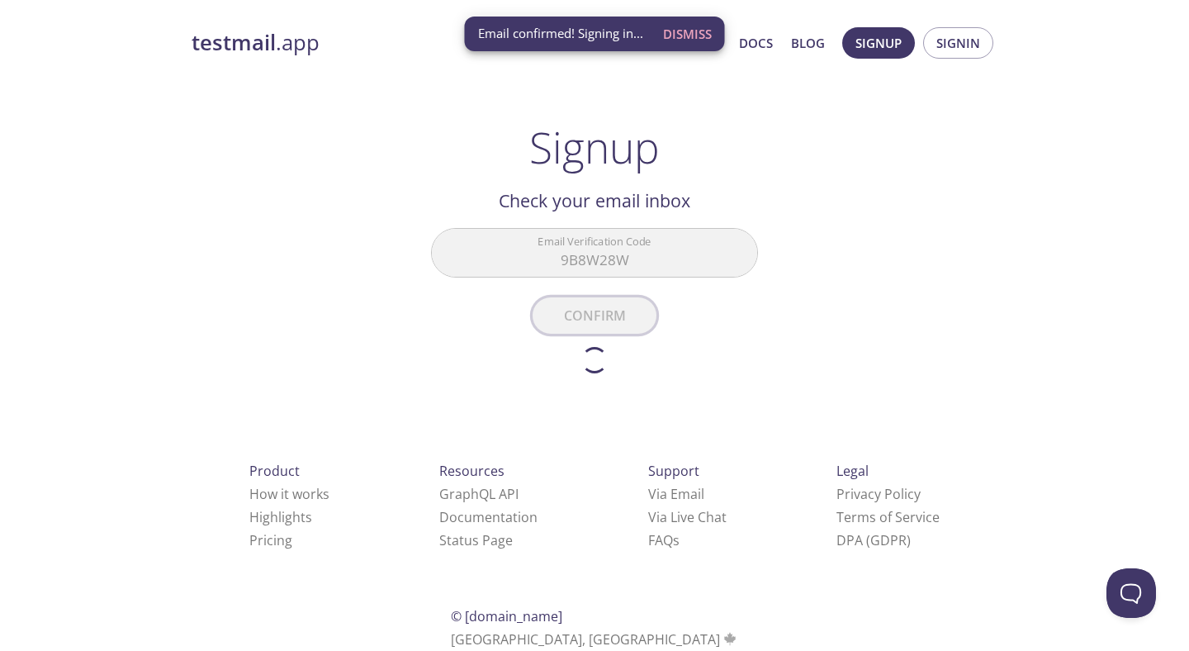 This screenshot has width=1189, height=651. What do you see at coordinates (879, 494) in the screenshot?
I see `a: Privacy Policy` at bounding box center [879, 494].